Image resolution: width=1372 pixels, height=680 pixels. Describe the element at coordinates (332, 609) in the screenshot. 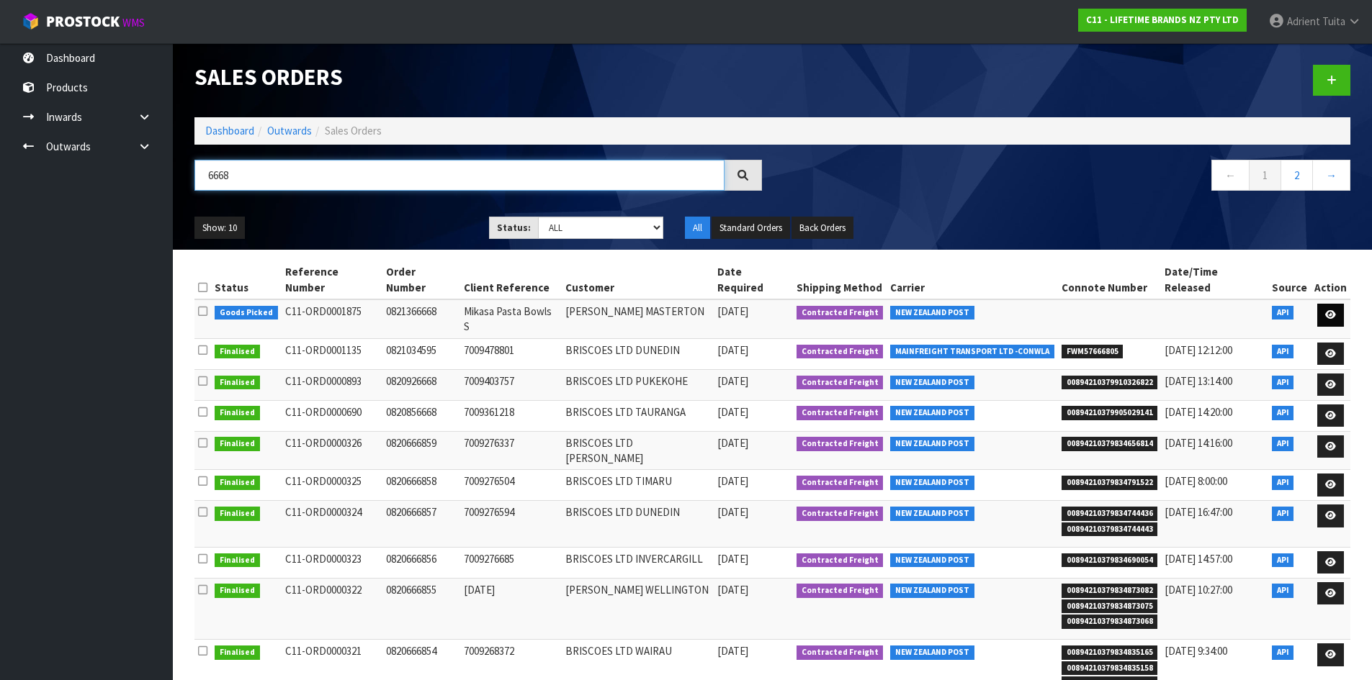

I see `td: C11-ORD0000322` at that location.